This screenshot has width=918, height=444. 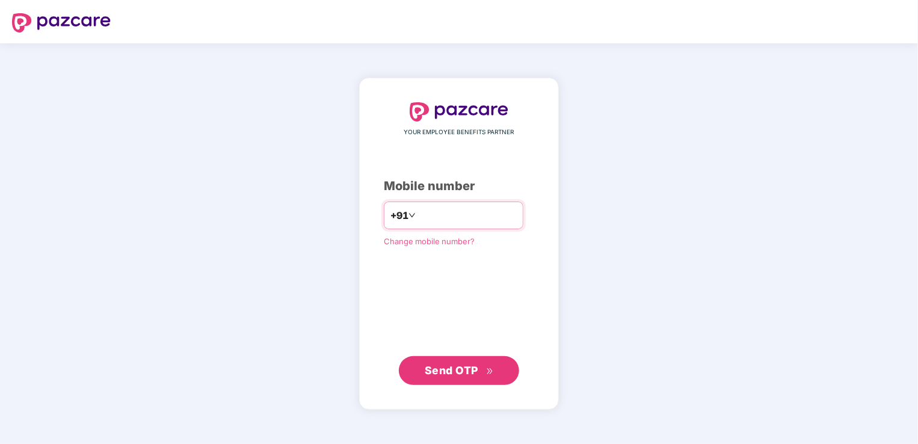 What do you see at coordinates (459, 186) in the screenshot?
I see `div: Mobile number` at bounding box center [459, 186].